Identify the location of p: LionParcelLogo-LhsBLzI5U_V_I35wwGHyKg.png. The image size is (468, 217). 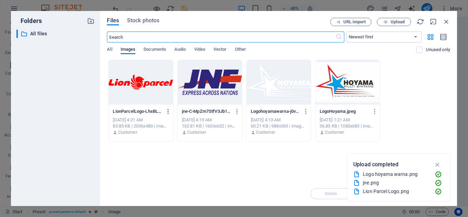
(137, 111).